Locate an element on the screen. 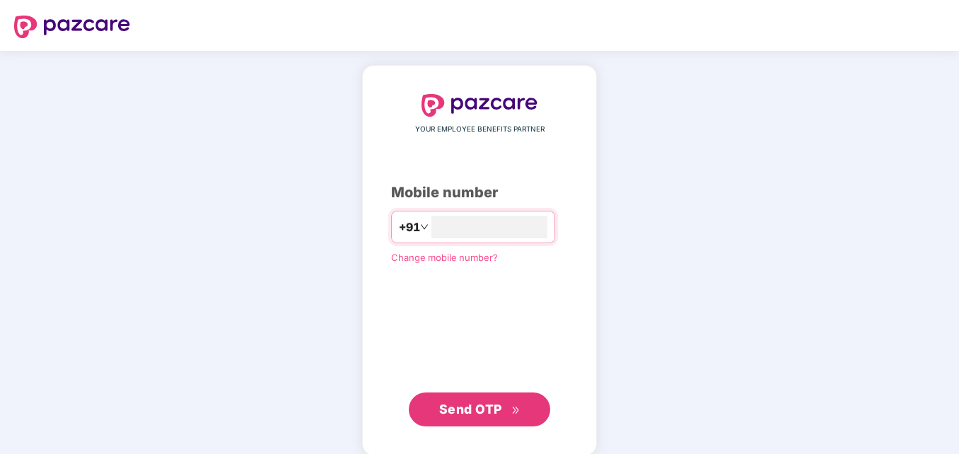 The image size is (959, 454). span: double-right is located at coordinates (515, 410).